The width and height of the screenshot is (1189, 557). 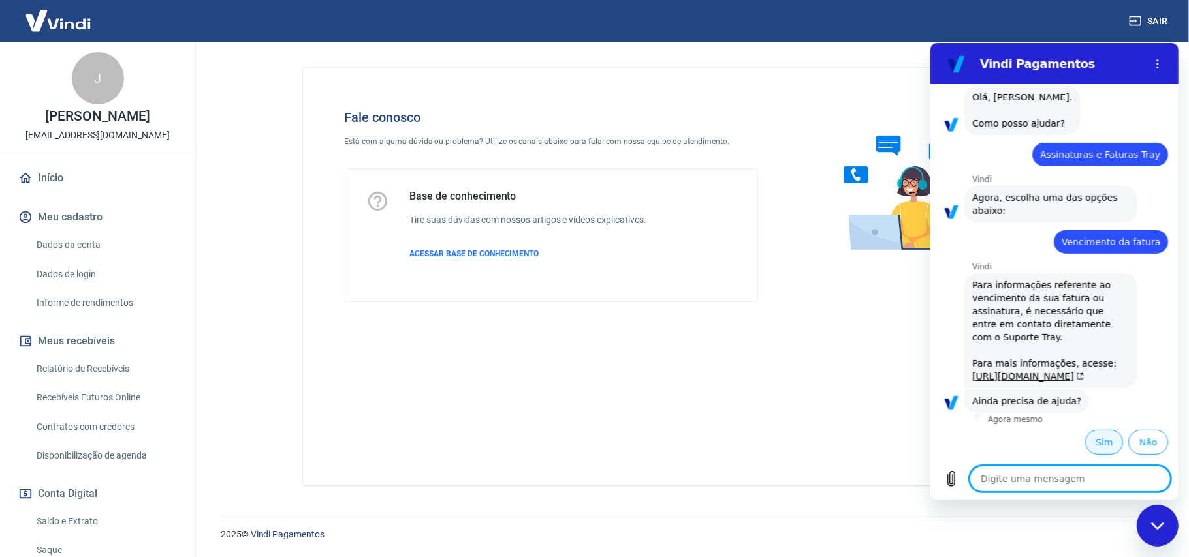 I want to click on span: Assinaturas e Faturas Tray, so click(x=170, y=112).